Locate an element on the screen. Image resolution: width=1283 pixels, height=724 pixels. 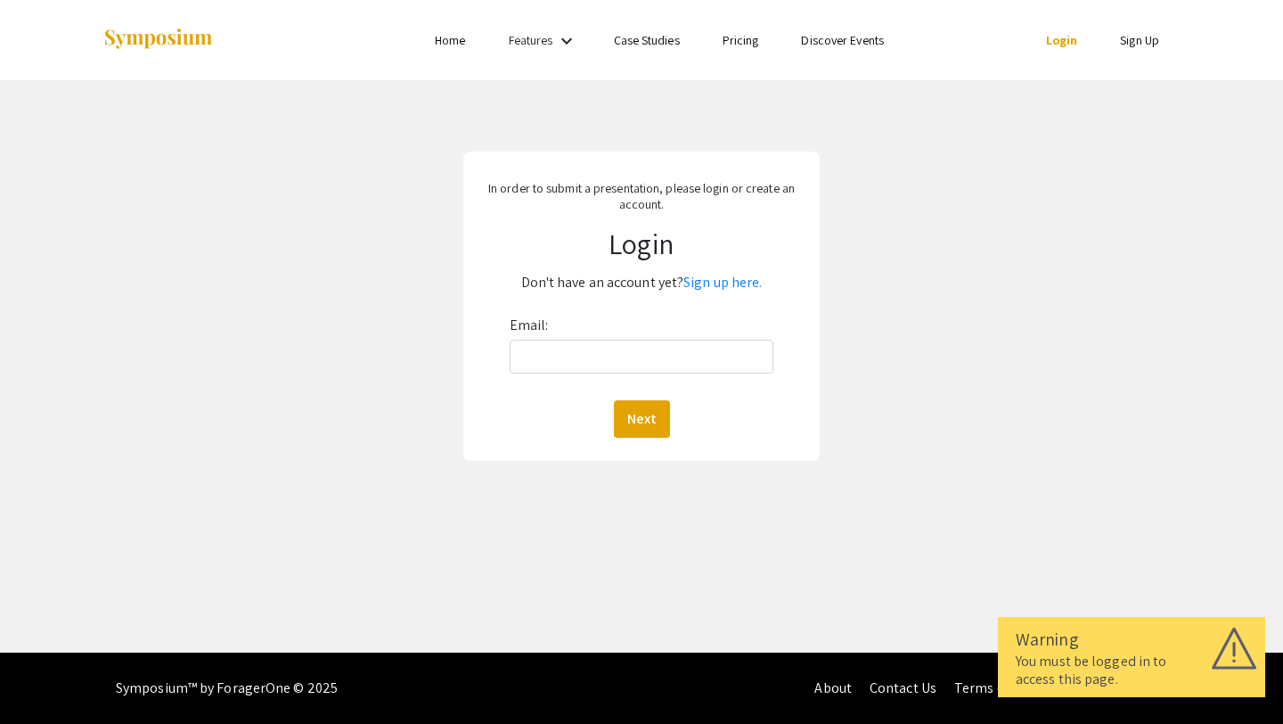
img: Symposium by ForagerOne is located at coordinates (158, 39).